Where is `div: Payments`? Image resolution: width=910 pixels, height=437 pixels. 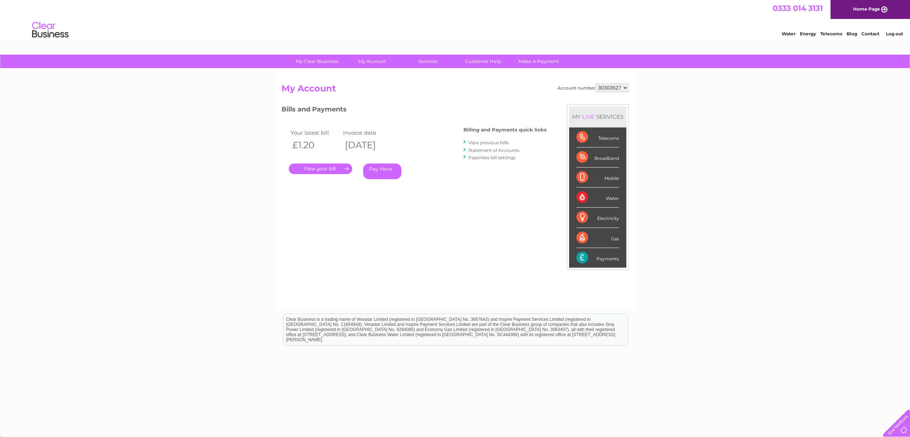
div: Payments is located at coordinates (597, 258).